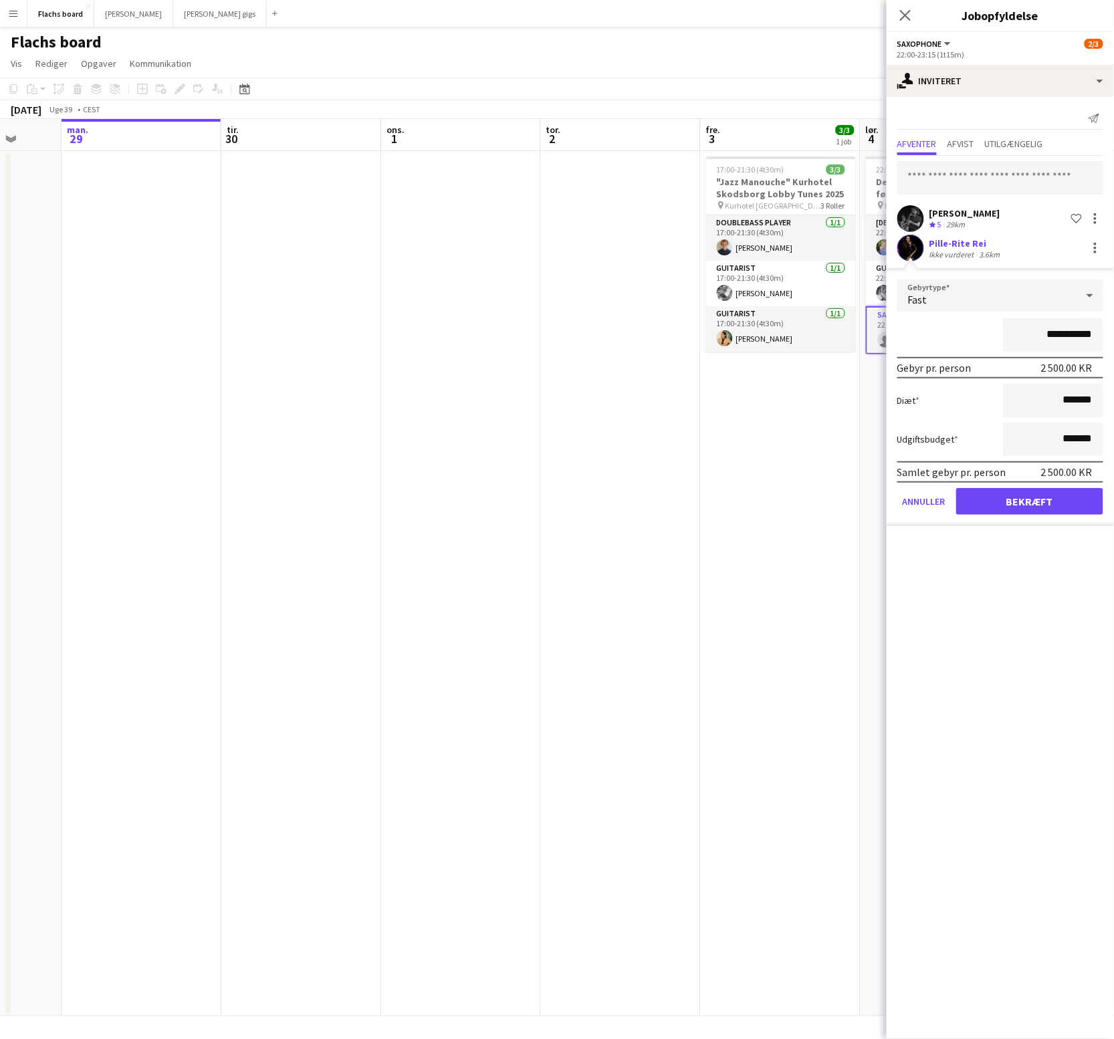  Describe the element at coordinates (1030, 502) in the screenshot. I see `button: Bekræft` at that location.